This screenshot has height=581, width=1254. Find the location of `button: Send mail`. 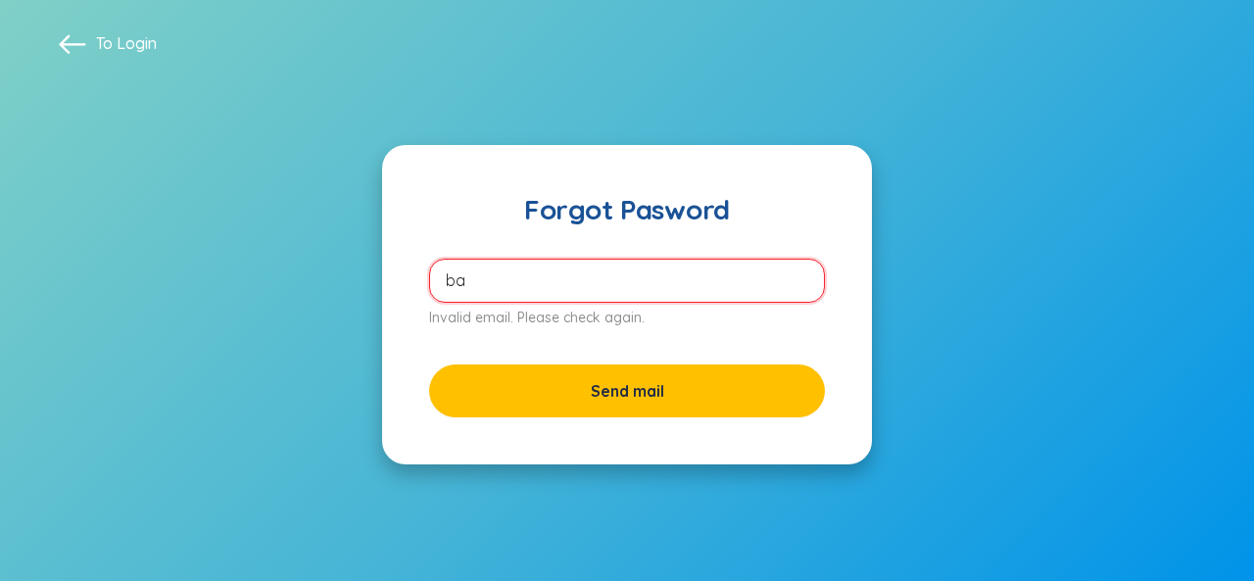

button: Send mail is located at coordinates (627, 391).